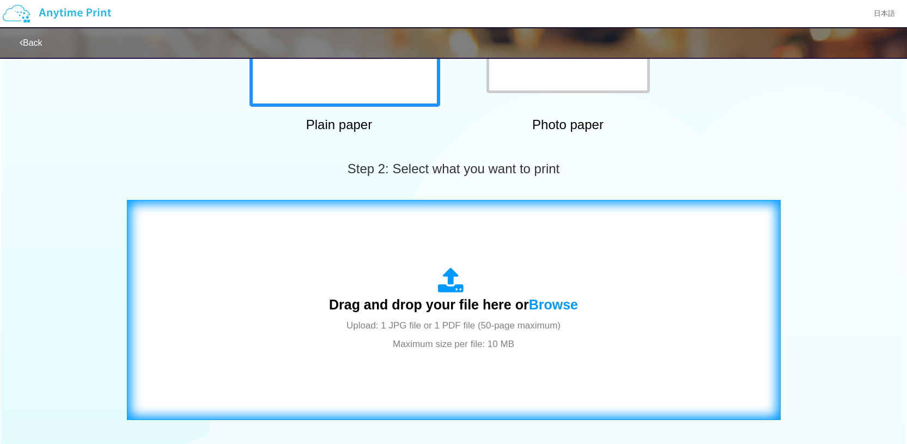 This screenshot has width=907, height=444. What do you see at coordinates (453, 334) in the screenshot?
I see `span: Upload: 1 JPG file or 1 PDF file (50-page maximum) Maximum size per file: 10 MB` at bounding box center [453, 334].